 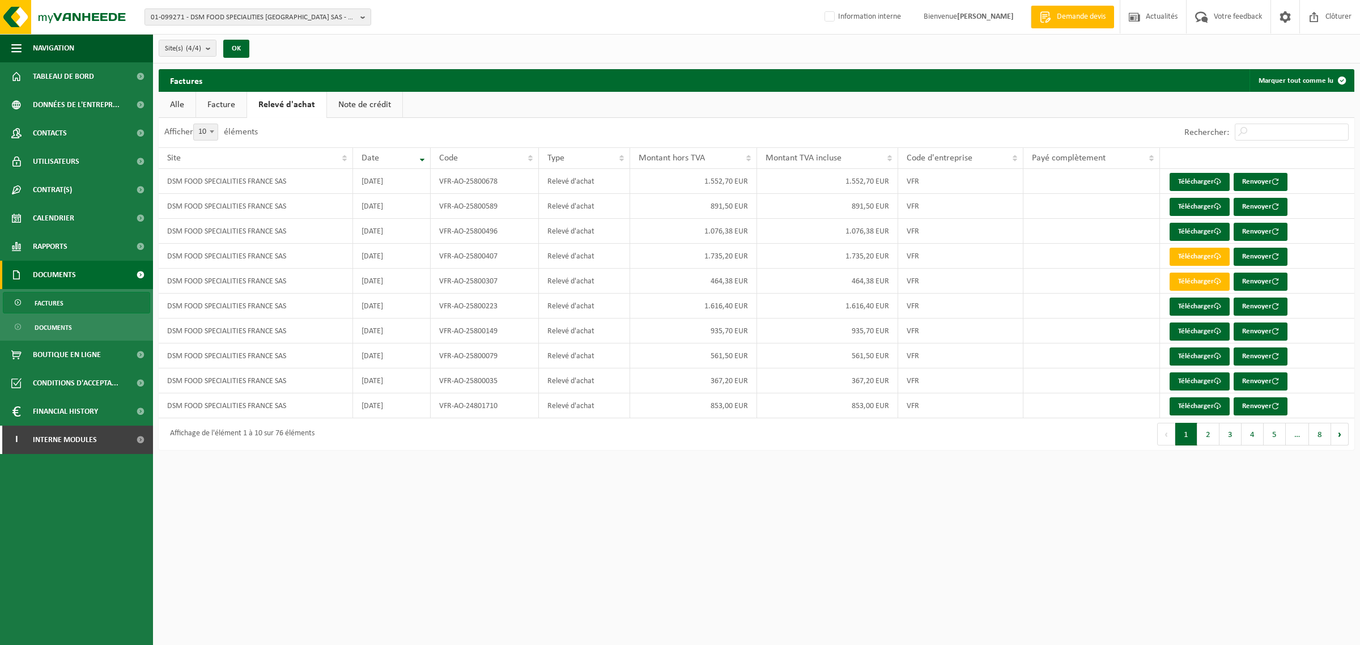 What do you see at coordinates (1081, 17) in the screenshot?
I see `span: Demande devis` at bounding box center [1081, 17].